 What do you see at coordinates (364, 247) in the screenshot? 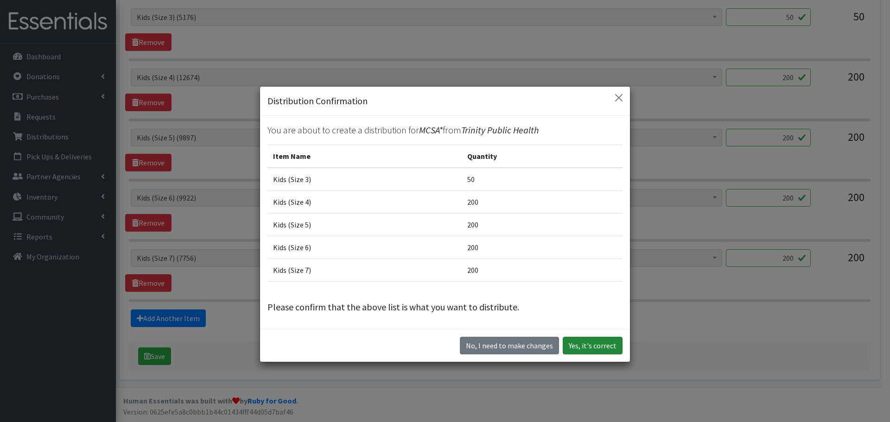
I see `td: Kids (Size 6)` at bounding box center [364, 247].